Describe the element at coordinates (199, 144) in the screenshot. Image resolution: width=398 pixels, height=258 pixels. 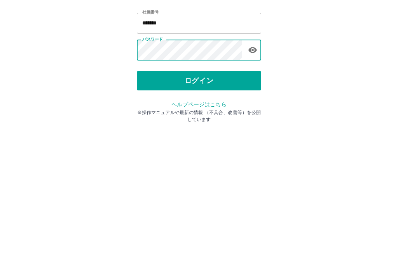
I see `button: ログイン` at that location.